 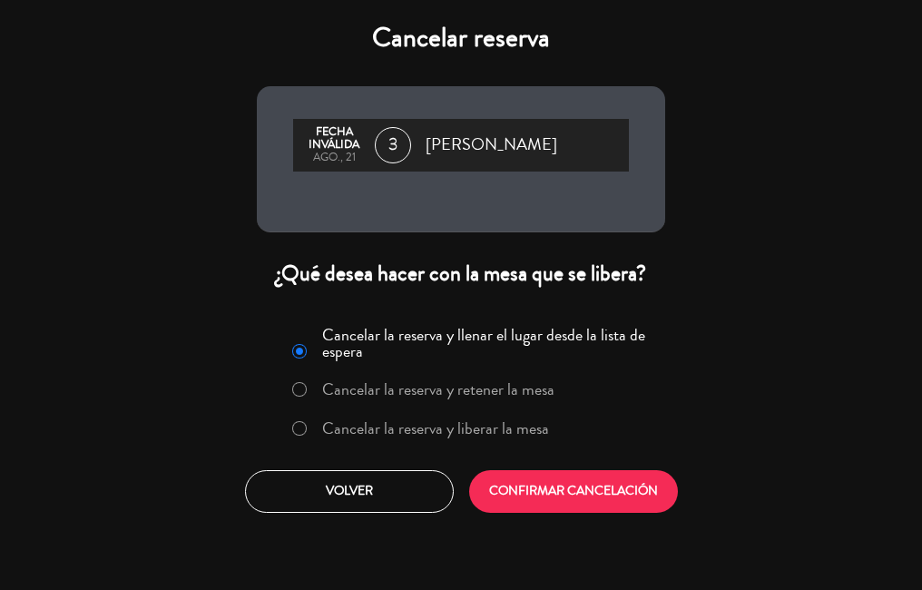 I want to click on h4: Cancelar reserva, so click(x=461, y=38).